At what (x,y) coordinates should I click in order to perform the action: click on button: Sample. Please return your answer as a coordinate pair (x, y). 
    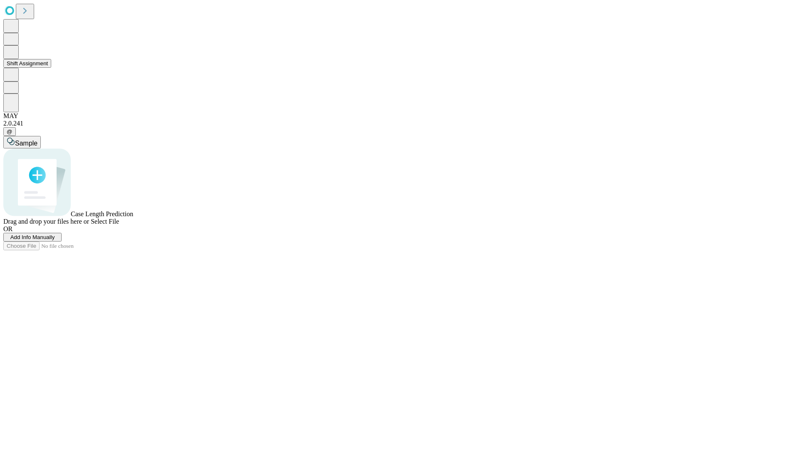
    Looking at the image, I should click on (22, 142).